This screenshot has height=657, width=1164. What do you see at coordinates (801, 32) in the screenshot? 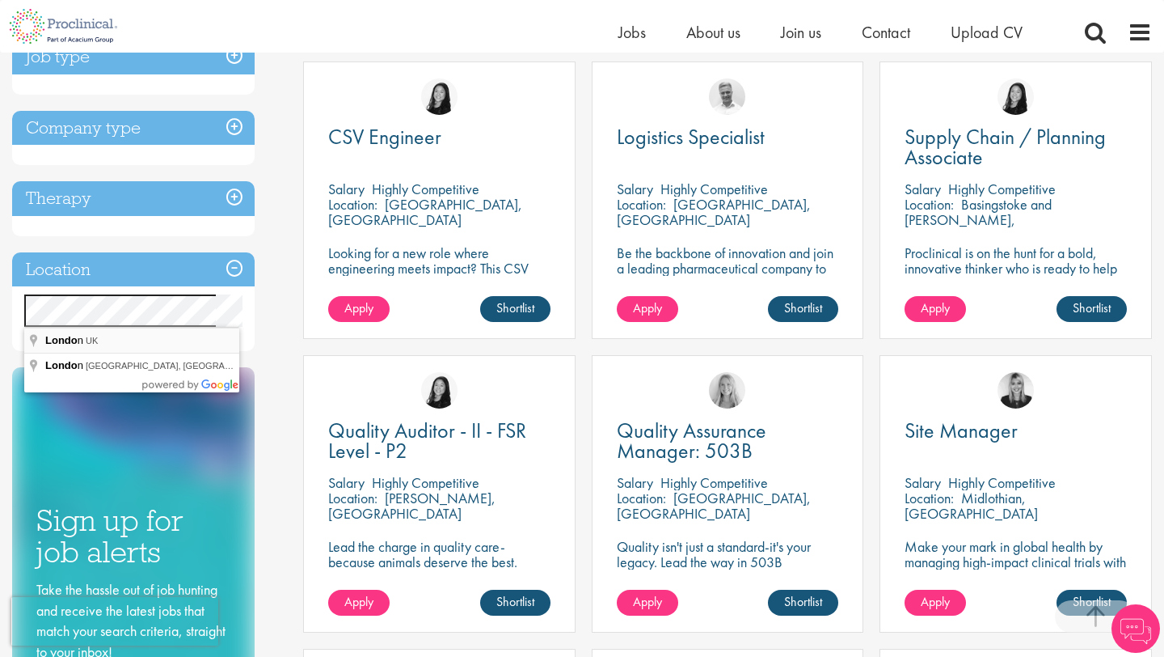
I see `span: Join us` at bounding box center [801, 32].